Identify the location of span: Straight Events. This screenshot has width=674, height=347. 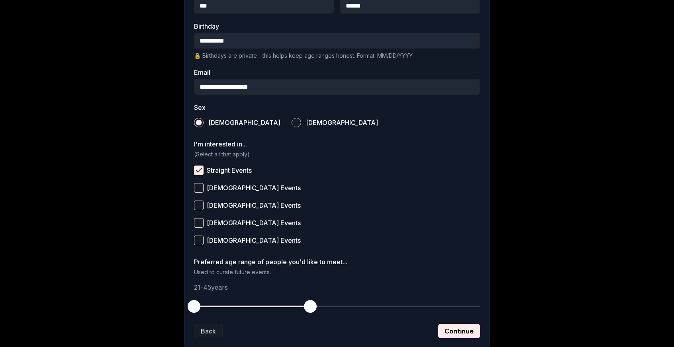
(229, 170).